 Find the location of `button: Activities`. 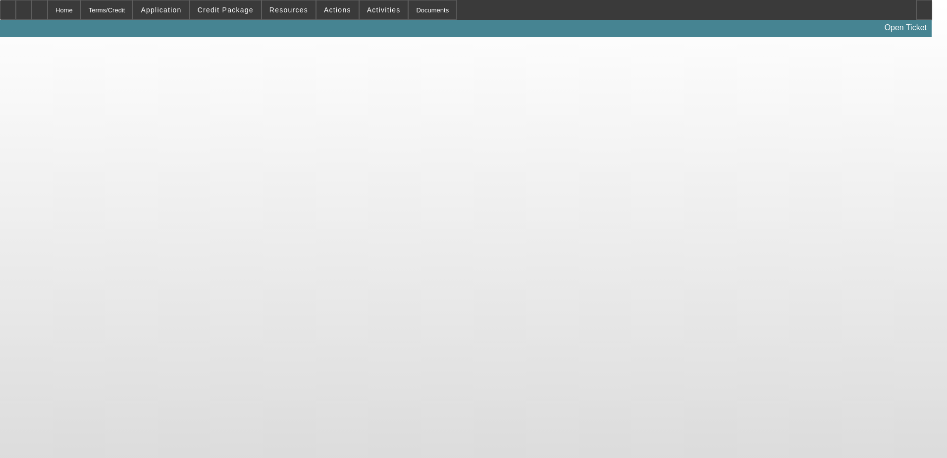

button: Activities is located at coordinates (384, 10).